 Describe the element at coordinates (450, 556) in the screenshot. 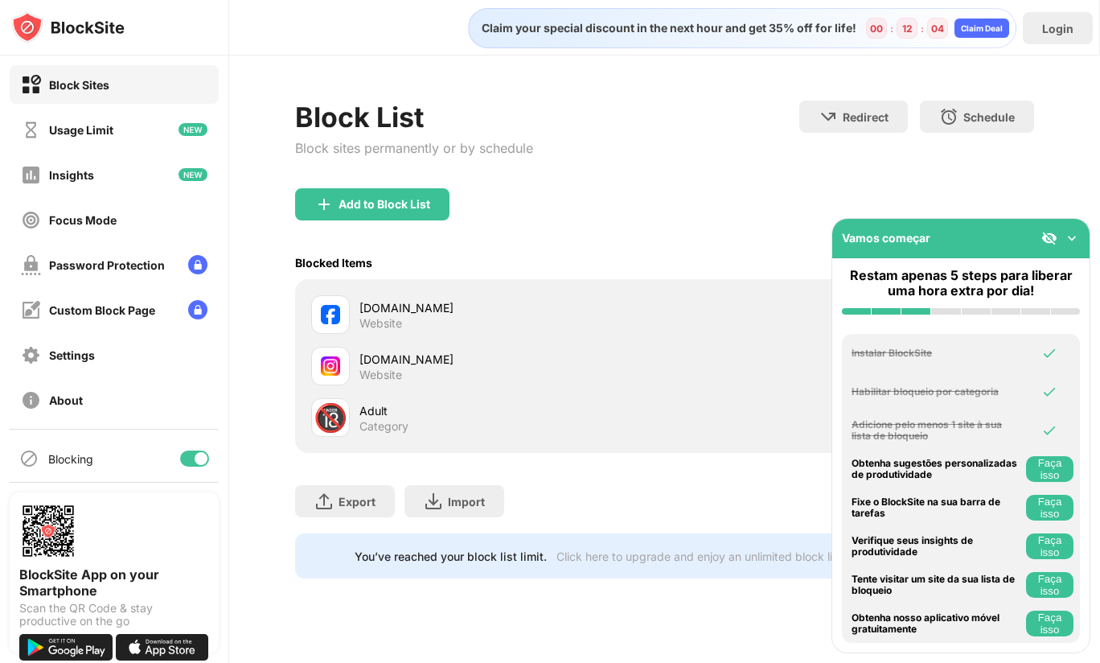

I see `div: You’ve reached your block list limit.` at that location.